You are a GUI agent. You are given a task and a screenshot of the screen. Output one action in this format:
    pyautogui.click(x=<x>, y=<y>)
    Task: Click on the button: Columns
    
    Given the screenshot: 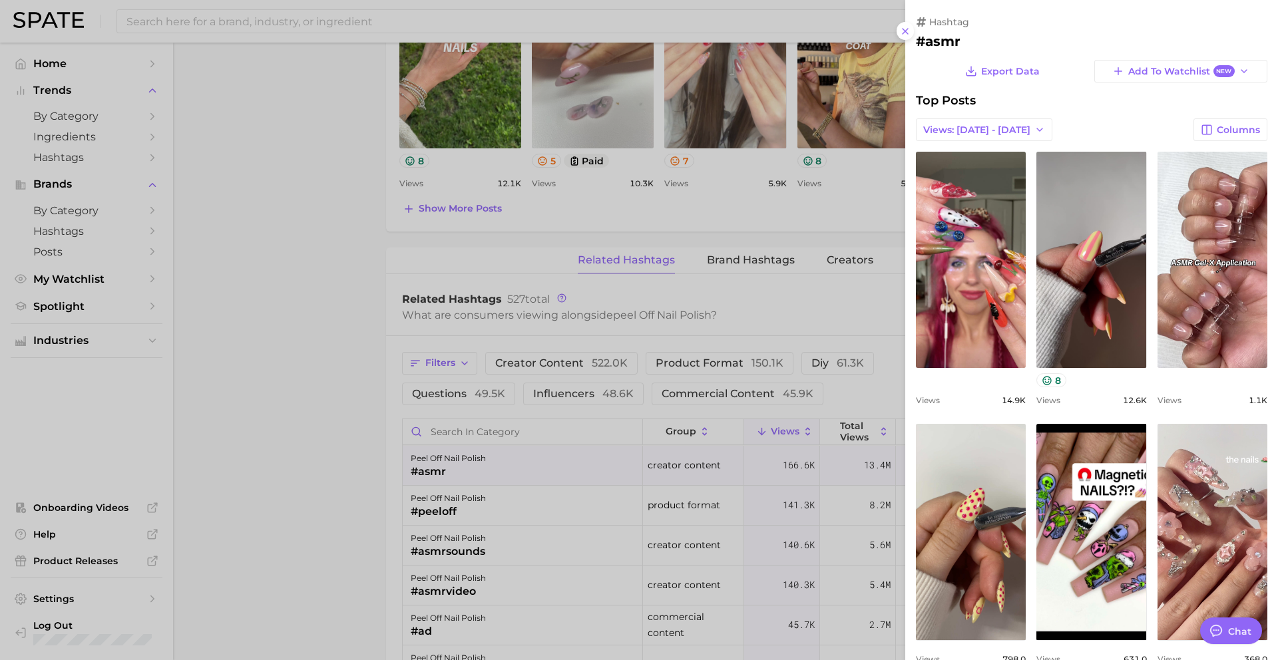 What is the action you would take?
    pyautogui.click(x=1230, y=130)
    